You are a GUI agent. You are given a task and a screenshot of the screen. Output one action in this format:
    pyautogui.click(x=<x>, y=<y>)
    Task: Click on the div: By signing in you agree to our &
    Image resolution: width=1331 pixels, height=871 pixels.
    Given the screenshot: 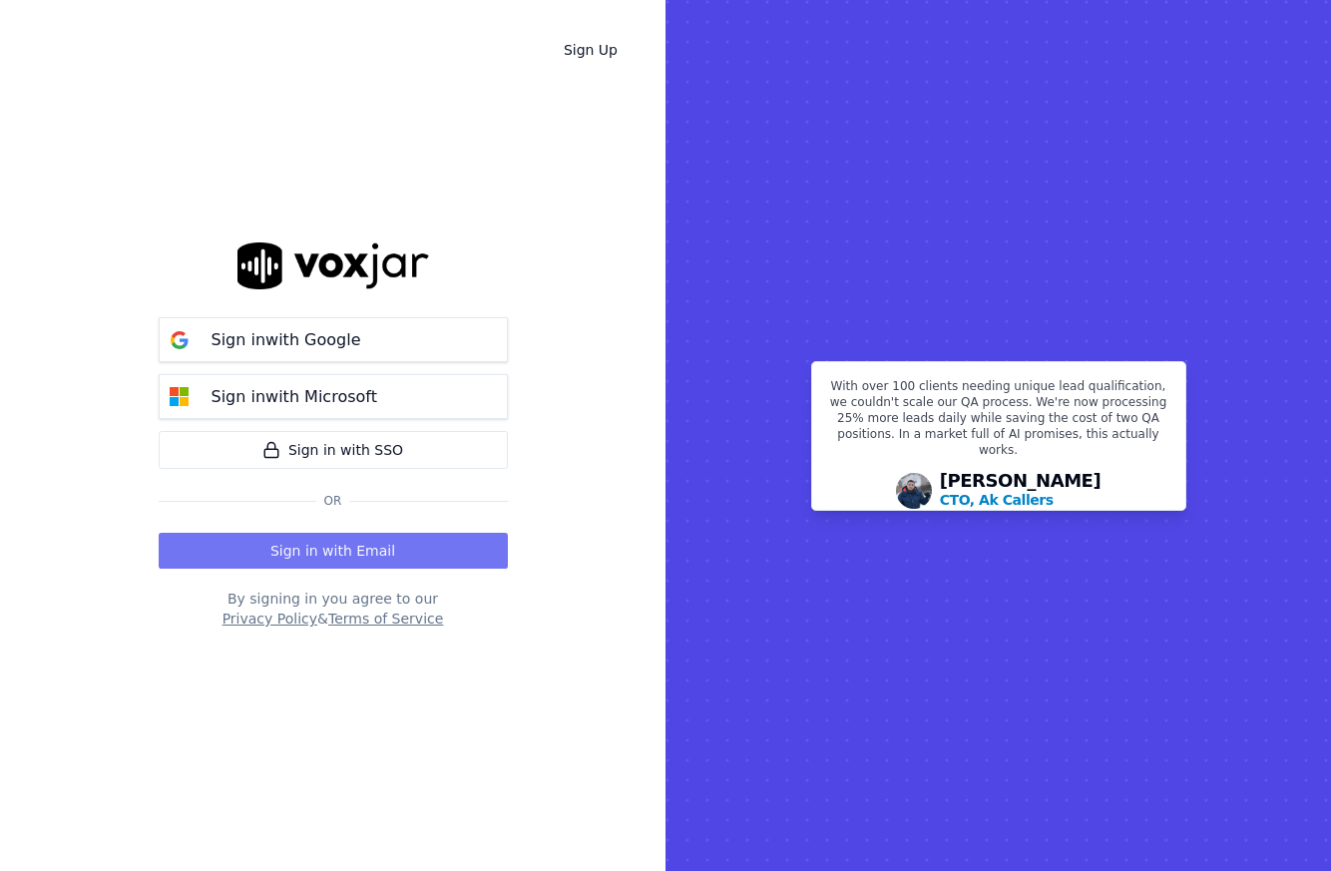 What is the action you would take?
    pyautogui.click(x=333, y=609)
    